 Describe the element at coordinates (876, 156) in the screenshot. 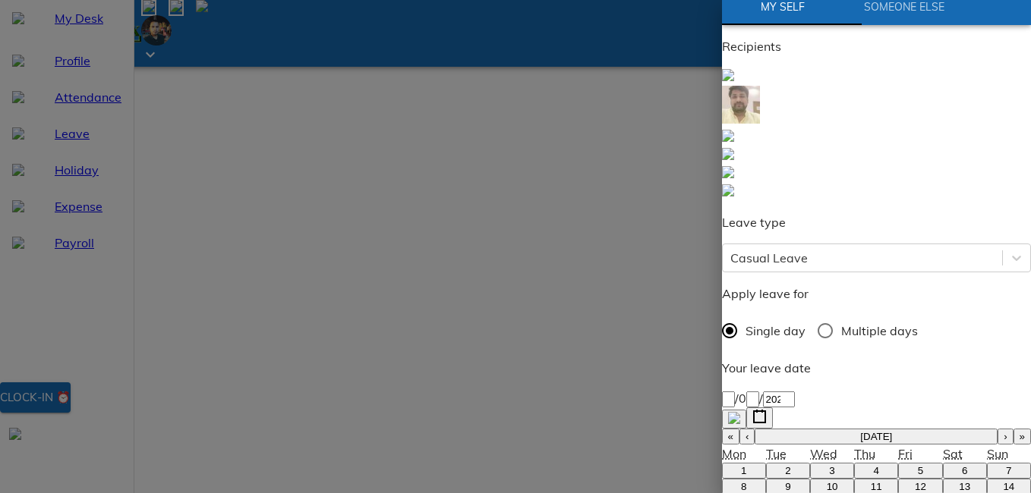

I see `a: sumHR admin` at that location.